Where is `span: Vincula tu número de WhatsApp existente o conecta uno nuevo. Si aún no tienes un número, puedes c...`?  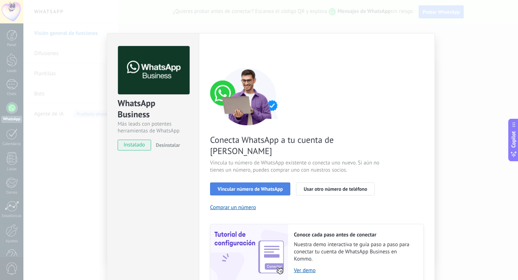
span: Vincula tu número de WhatsApp existente o conecta uno nuevo. Si aún no tienes un número, puedes c... is located at coordinates (296, 167).